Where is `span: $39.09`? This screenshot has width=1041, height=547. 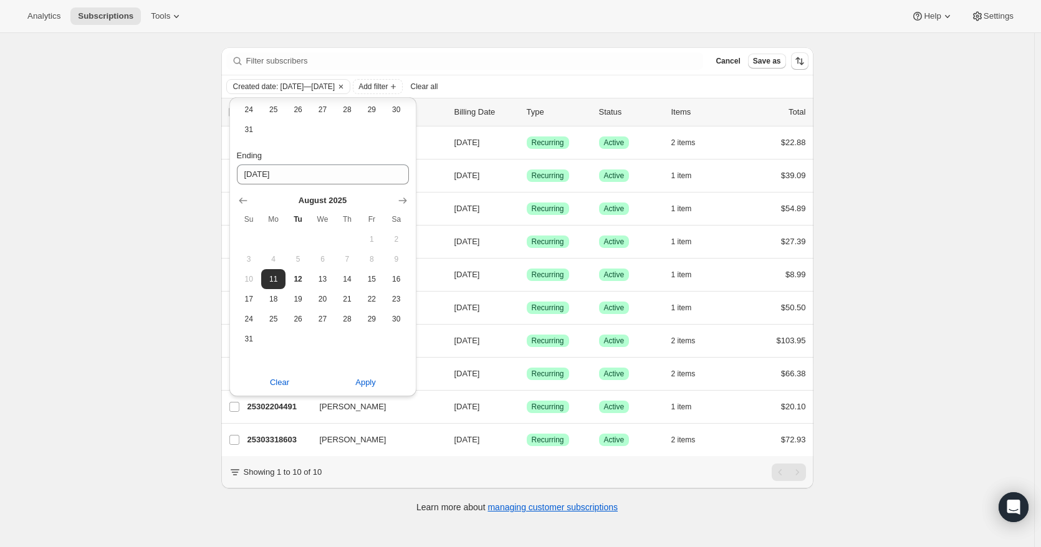
span: $39.09 is located at coordinates (794, 175).